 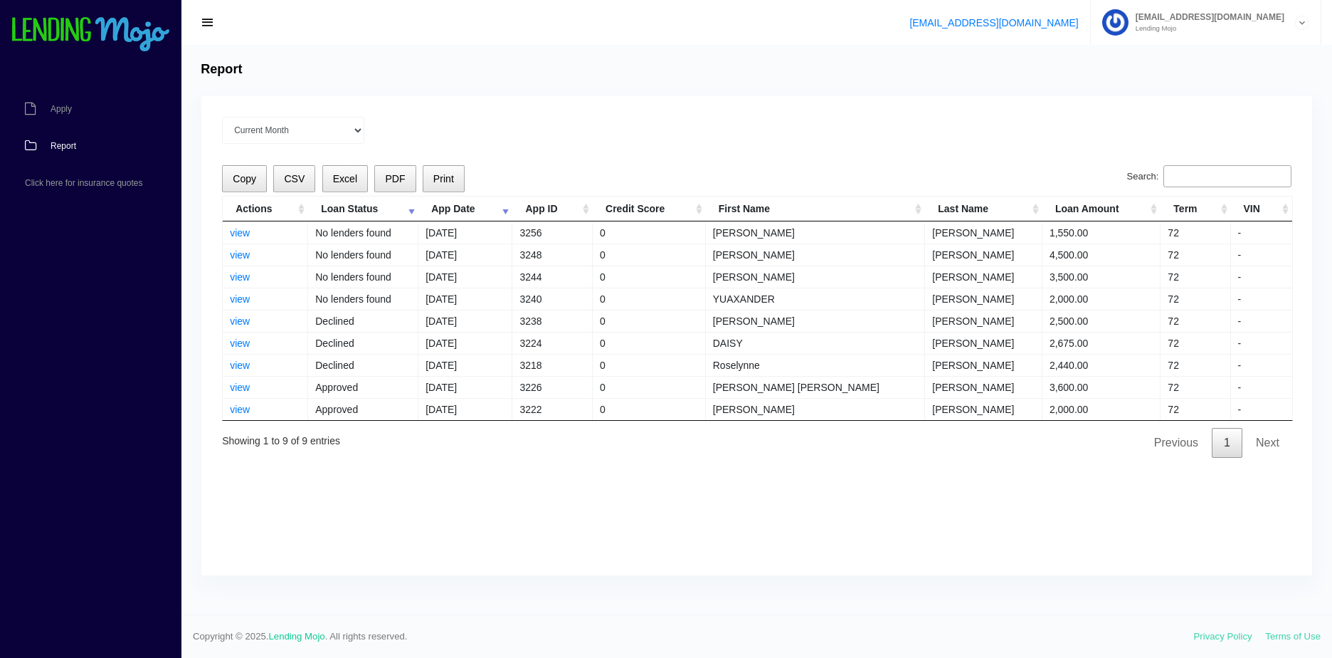 What do you see at coordinates (552, 209) in the screenshot?
I see `th: App ID: activate to sort column ascending` at bounding box center [552, 209].